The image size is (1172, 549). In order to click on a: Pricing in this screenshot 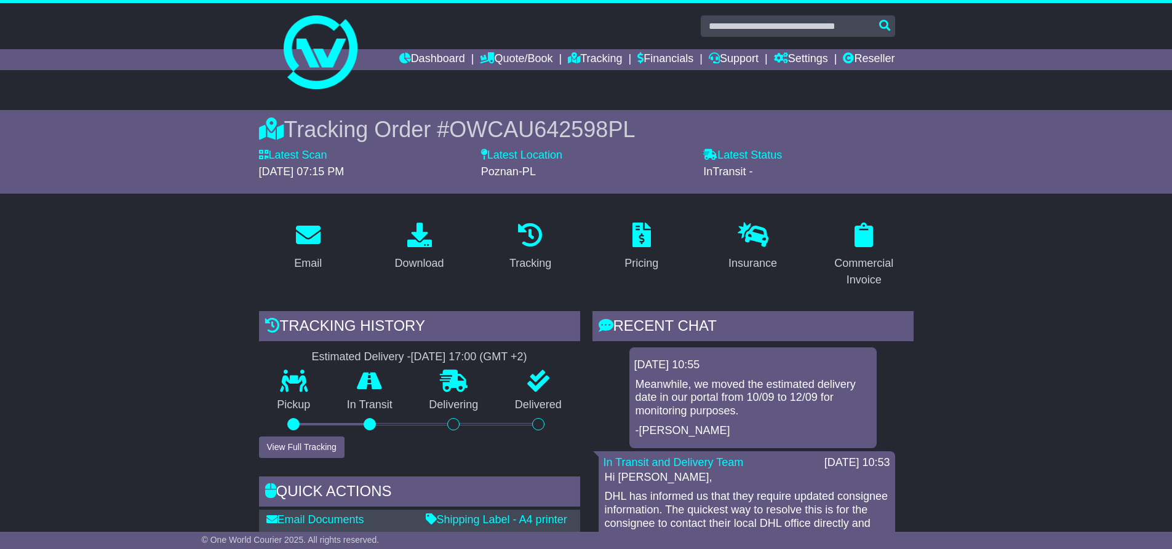, I will do `click(641, 247)`.